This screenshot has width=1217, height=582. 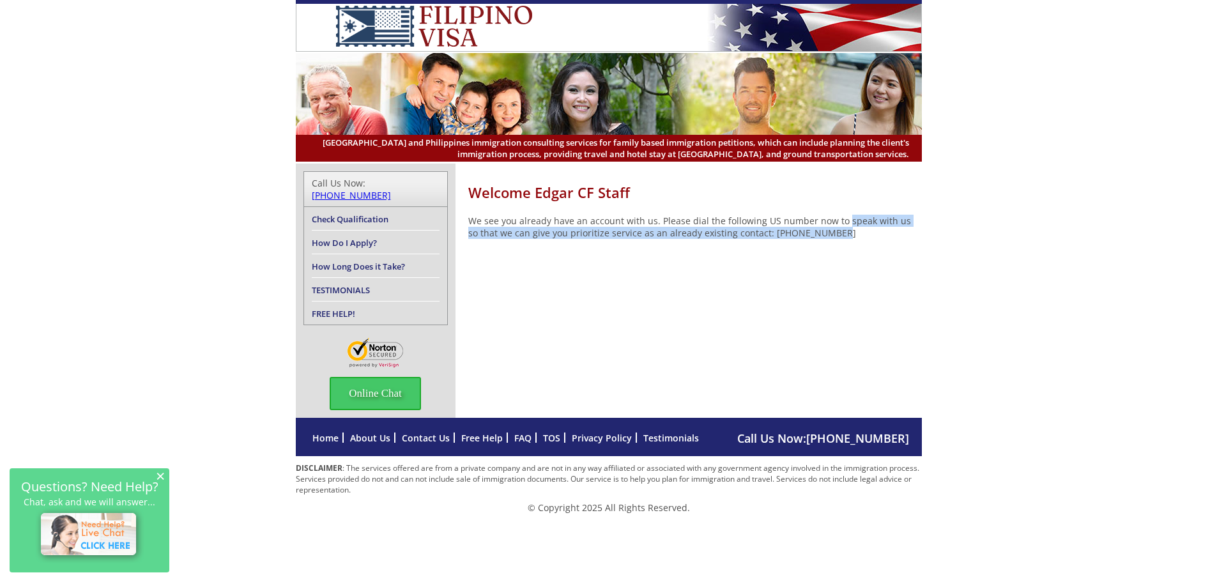 I want to click on div: Call Us Now:, so click(x=376, y=189).